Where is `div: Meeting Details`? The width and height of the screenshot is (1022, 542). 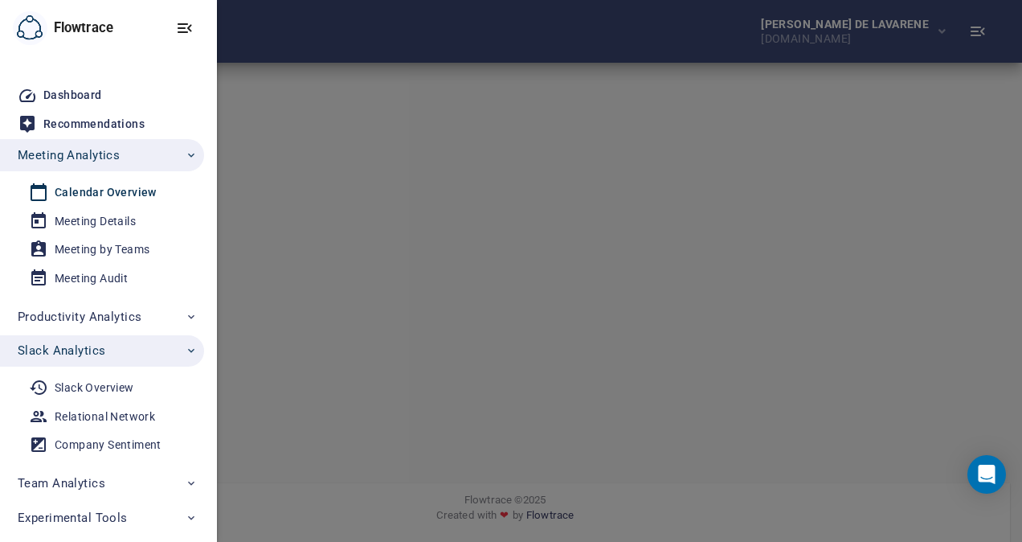 div: Meeting Details is located at coordinates (95, 221).